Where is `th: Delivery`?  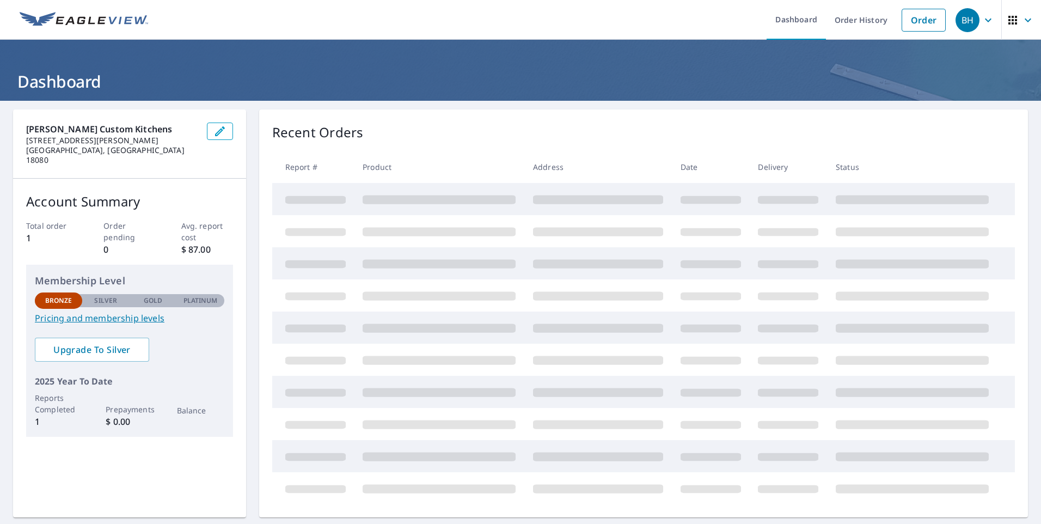
th: Delivery is located at coordinates (788, 167).